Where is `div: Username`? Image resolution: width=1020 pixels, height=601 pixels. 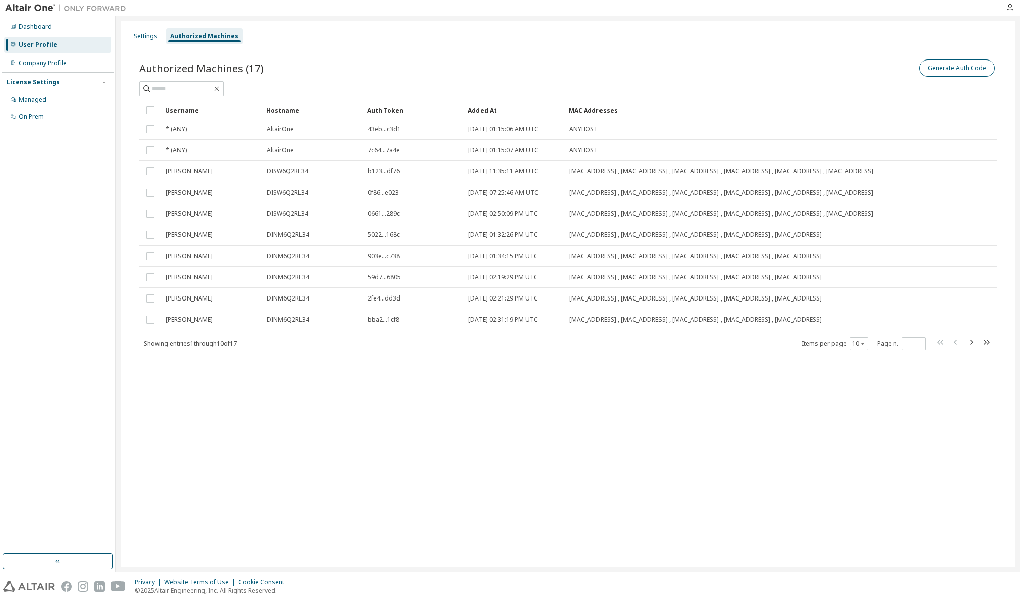 div: Username is located at coordinates (212, 110).